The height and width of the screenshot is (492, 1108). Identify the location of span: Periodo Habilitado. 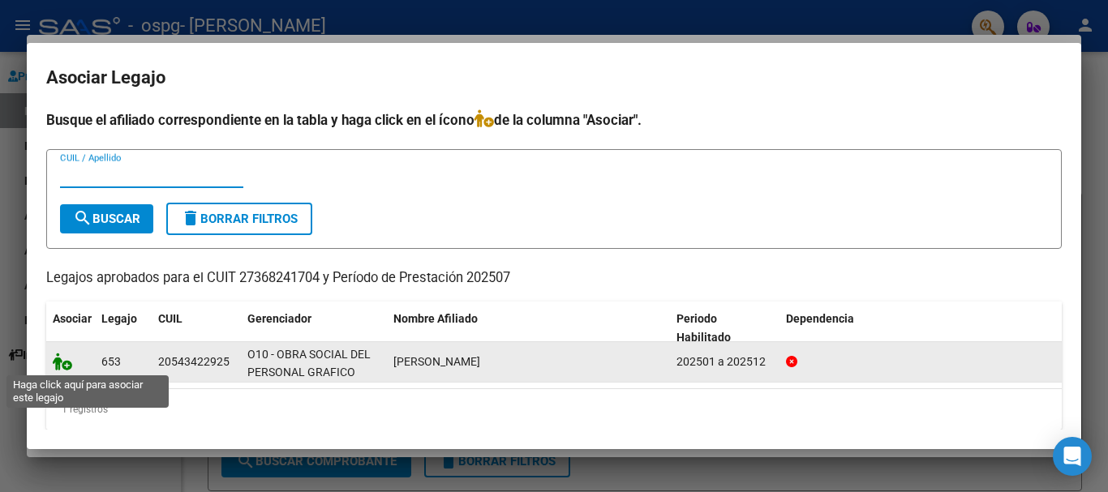
(703, 328).